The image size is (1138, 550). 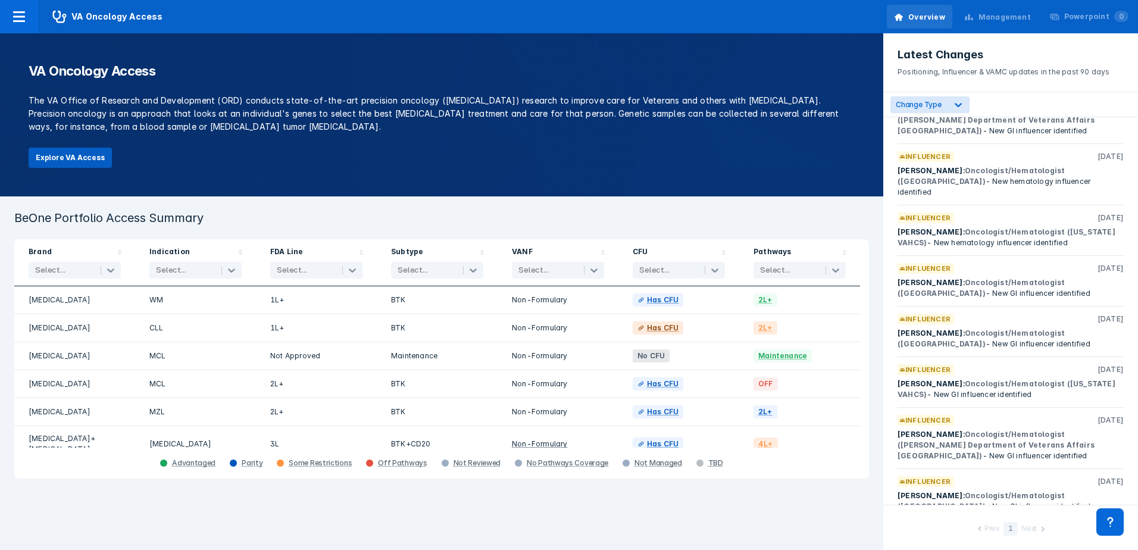 What do you see at coordinates (783, 356) in the screenshot?
I see `span: Maintenance` at bounding box center [783, 356].